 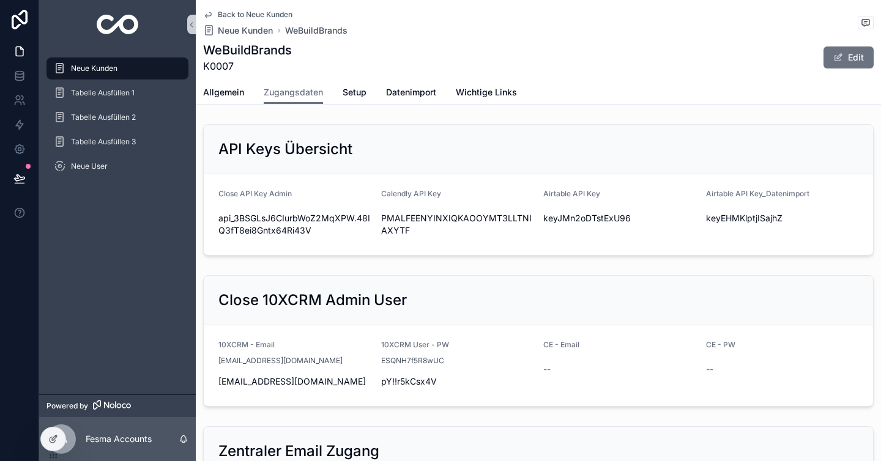 I want to click on span: Tabelle Ausfüllen 2, so click(x=103, y=117).